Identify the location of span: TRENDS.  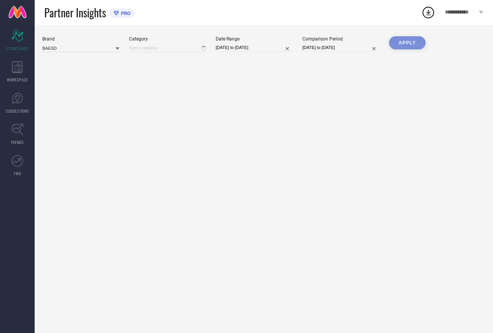
(17, 142).